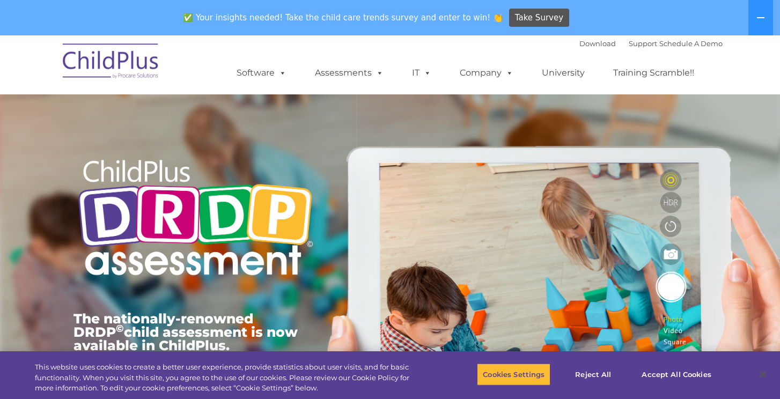 The image size is (780, 399). I want to click on button: Reject All, so click(593, 375).